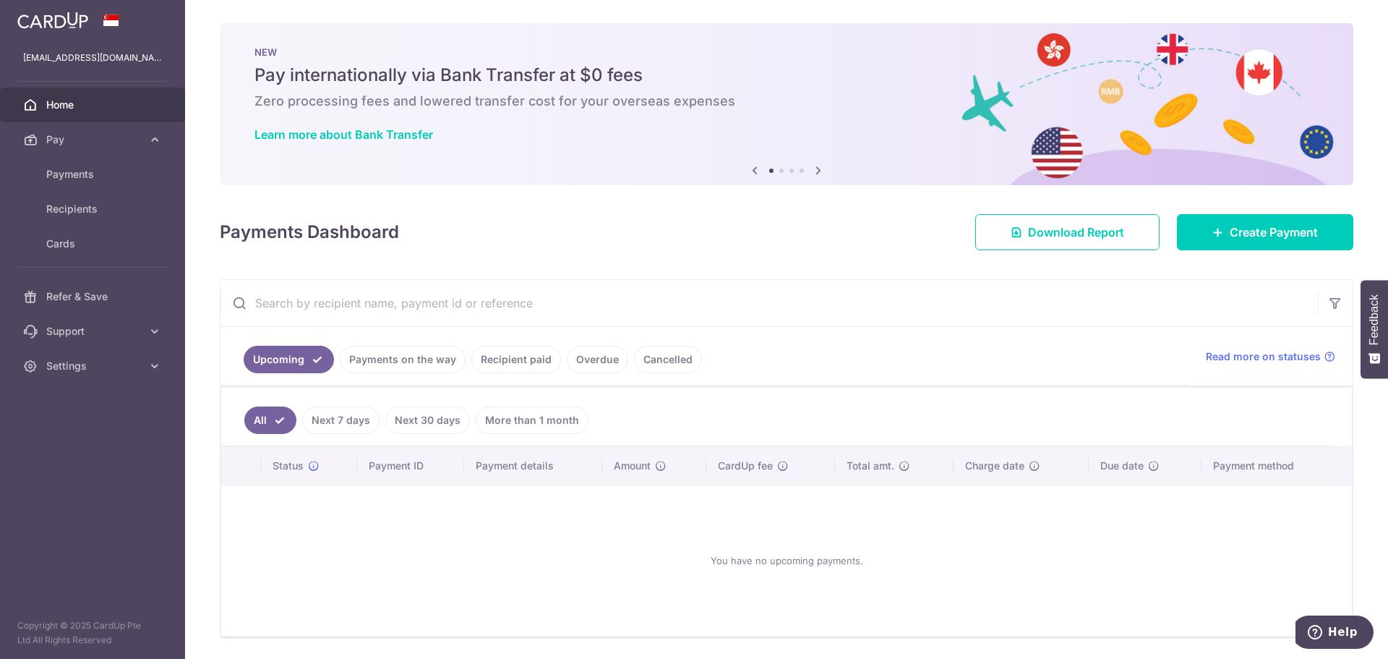  I want to click on a: Download Report, so click(1067, 232).